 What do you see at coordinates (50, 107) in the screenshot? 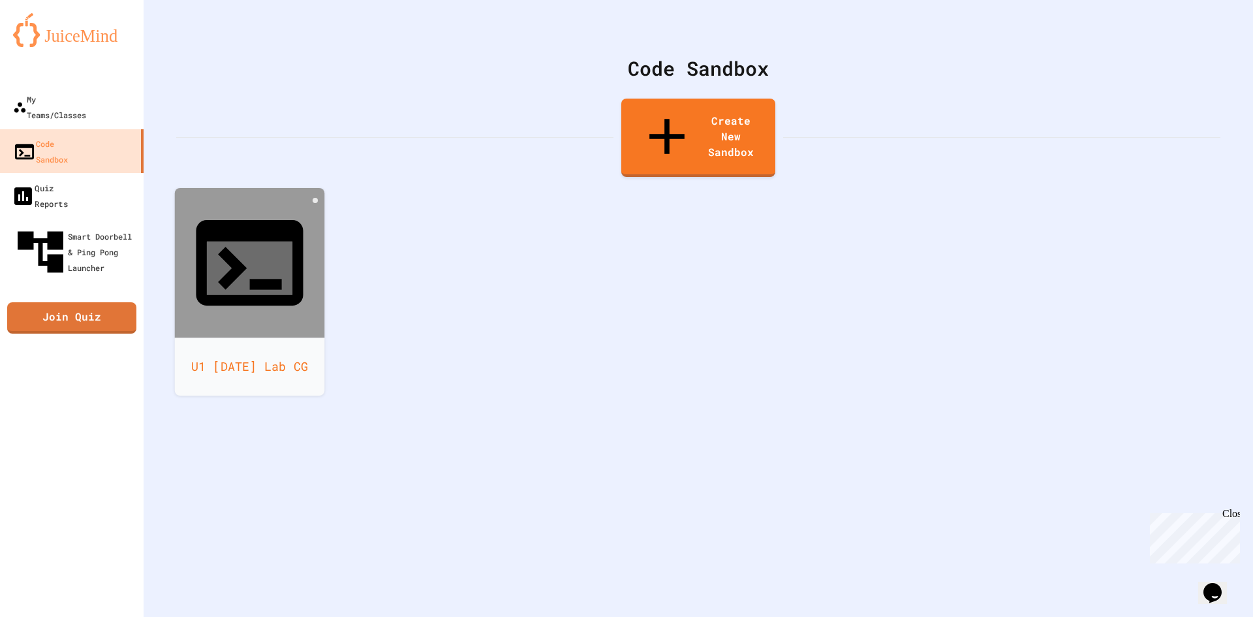
I see `div: My Teams/Classes` at bounding box center [50, 107].